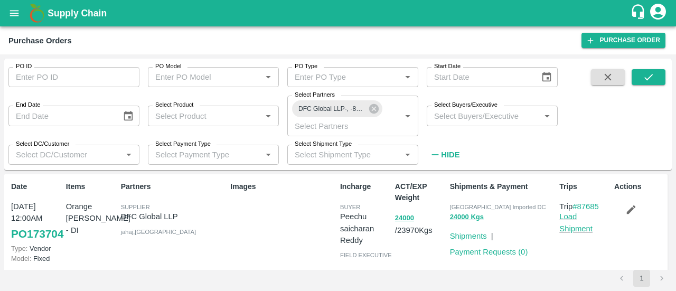 This screenshot has width=676, height=291. Describe the element at coordinates (365, 186) in the screenshot. I see `p: Incharge` at that location.